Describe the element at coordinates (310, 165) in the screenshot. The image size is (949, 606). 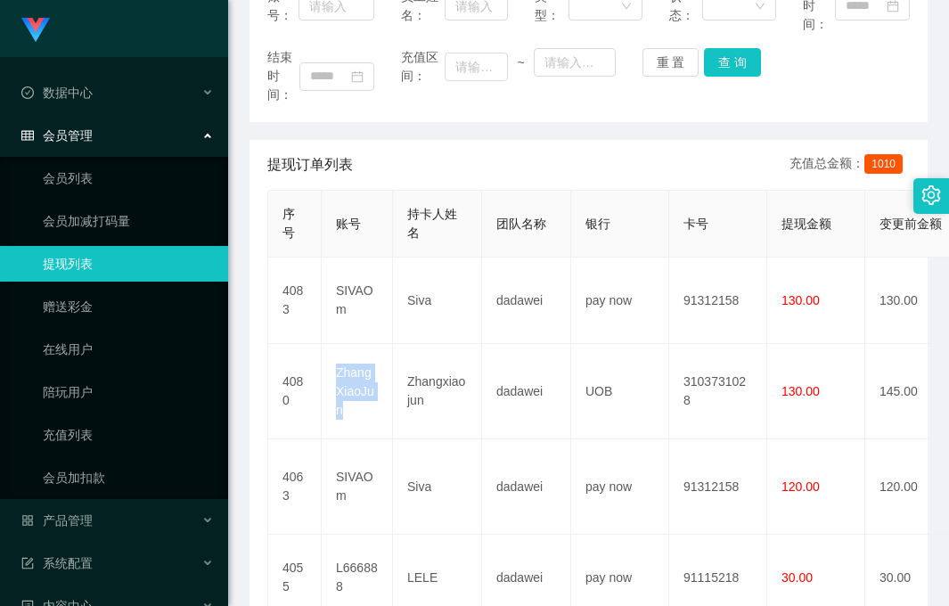
I see `span: 提现订单列表` at that location.